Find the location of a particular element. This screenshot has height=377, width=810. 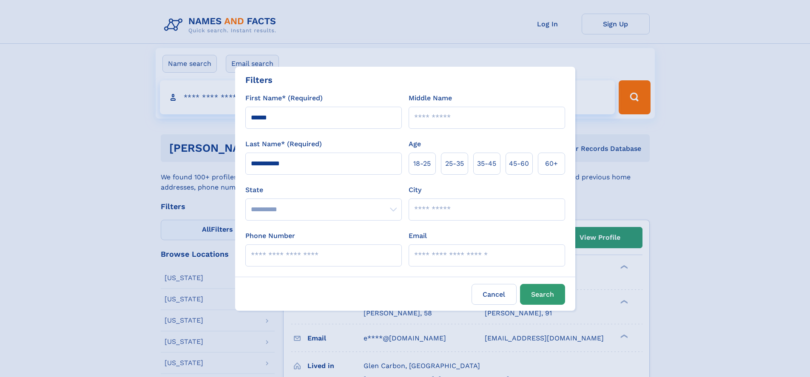

span: 45‑60 is located at coordinates (519, 164).